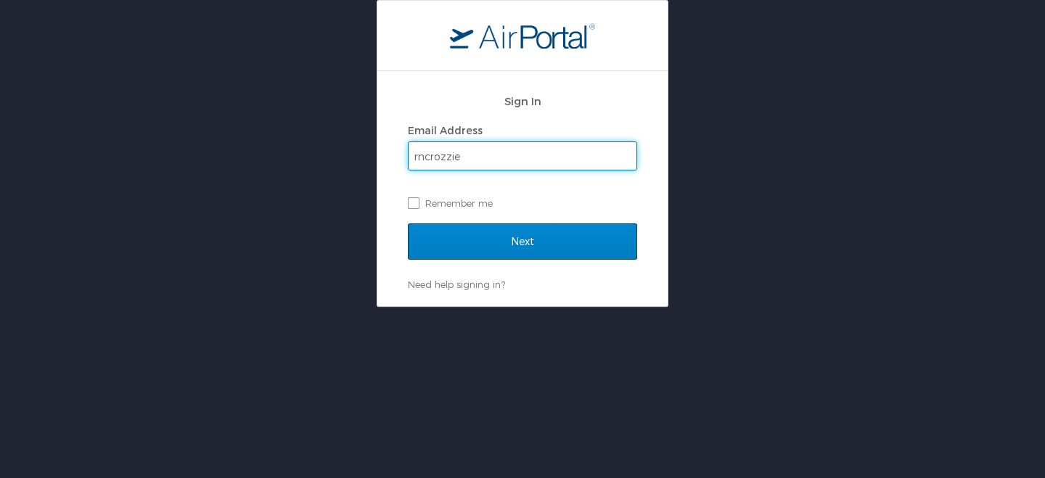 This screenshot has height=478, width=1045. Describe the element at coordinates (456, 284) in the screenshot. I see `a: Need help signing in?` at that location.